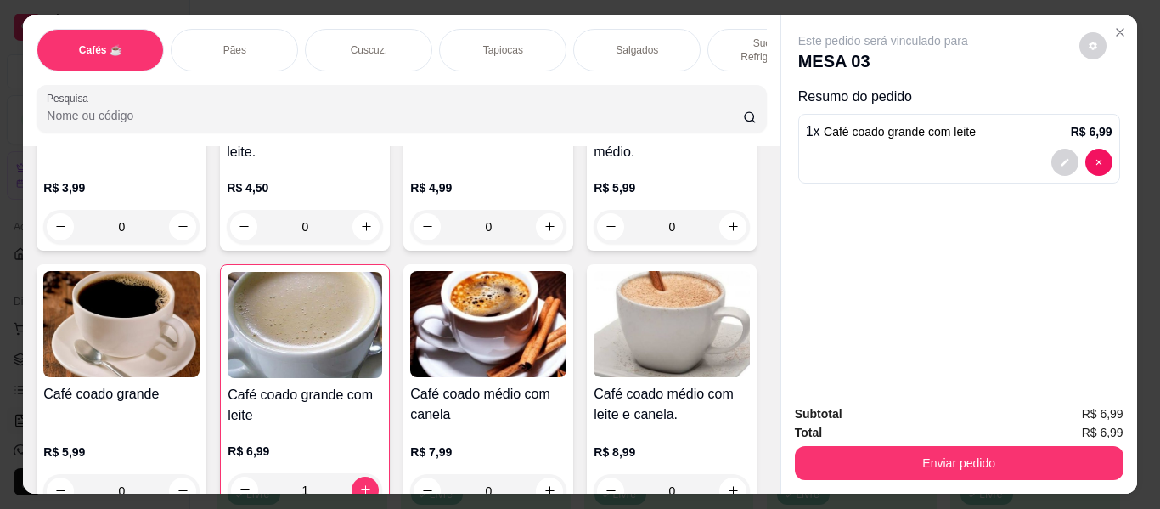 The width and height of the screenshot is (1160, 509). Describe the element at coordinates (488, 188) in the screenshot. I see `p: R$ 4,99` at that location.